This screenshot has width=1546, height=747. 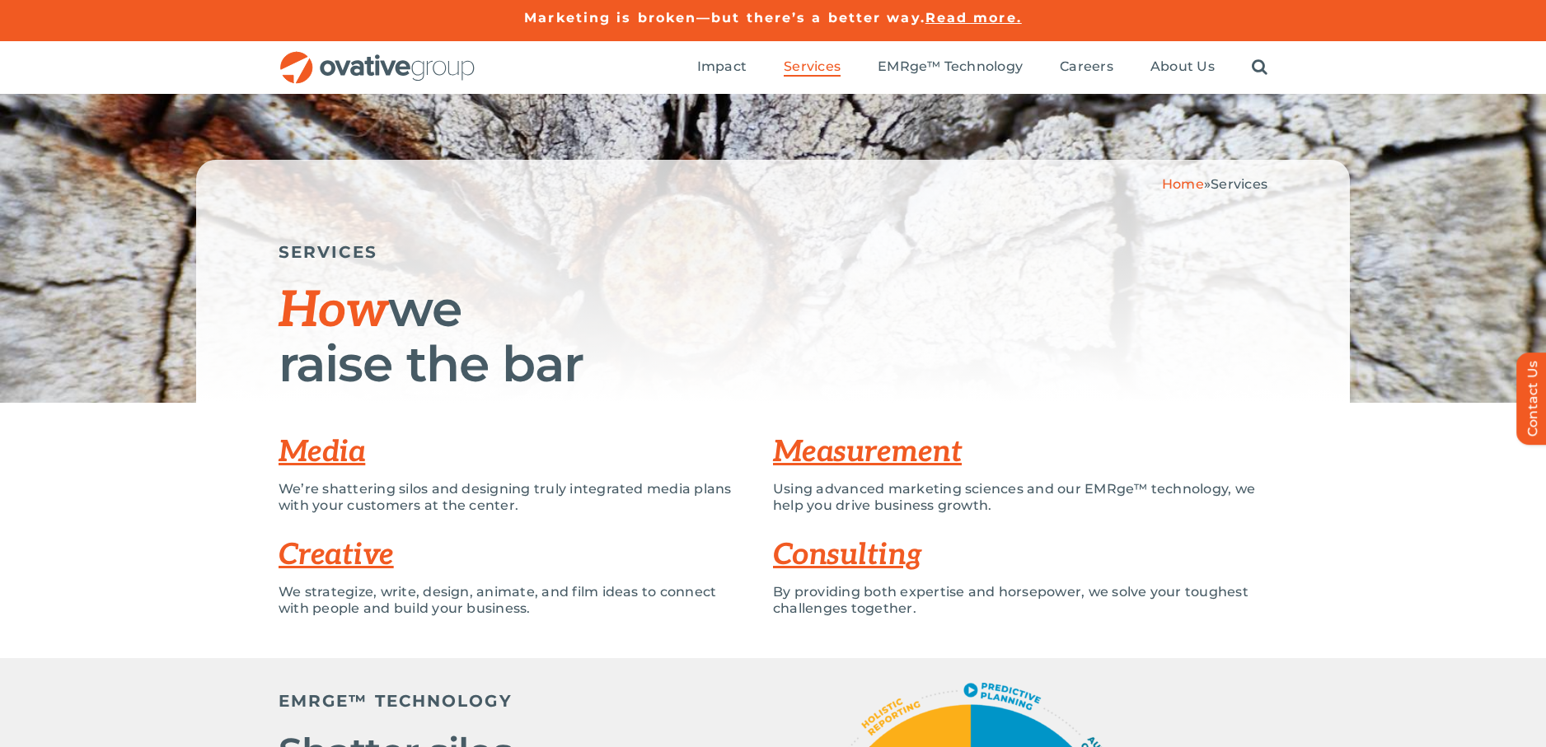 I want to click on a: OG_Full_horizontal_RGB, so click(x=377, y=57).